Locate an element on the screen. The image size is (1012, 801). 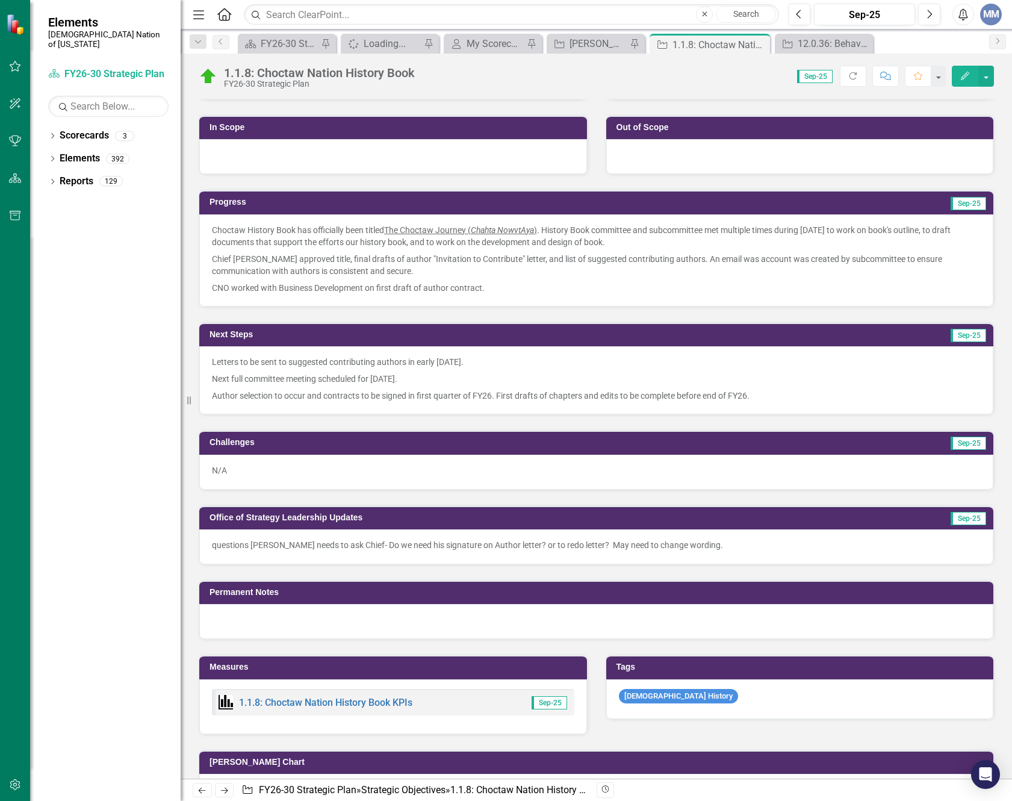
h3: Tags is located at coordinates (802, 666).